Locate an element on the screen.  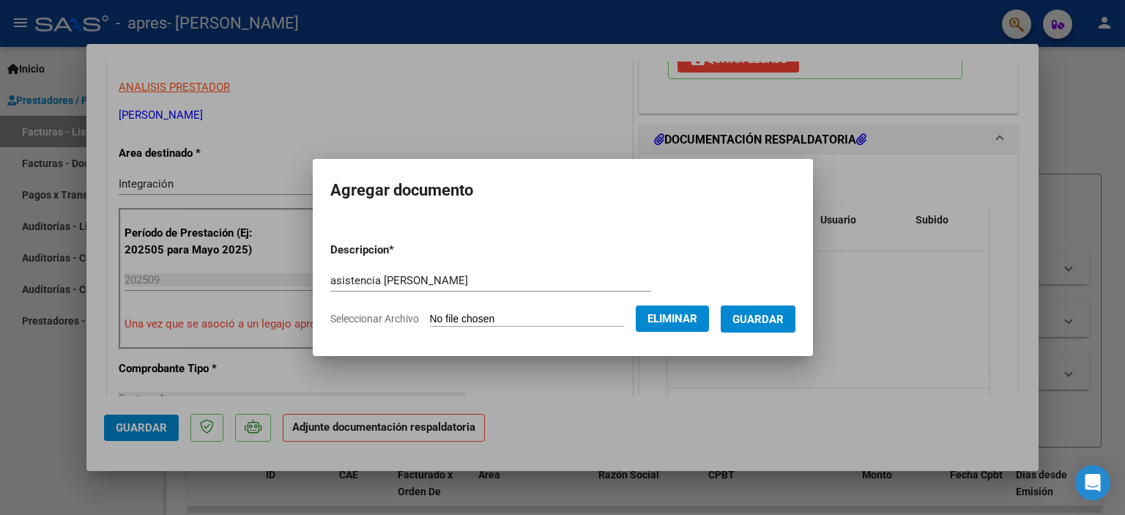
span: Seleccionar Archivo is located at coordinates (374, 319).